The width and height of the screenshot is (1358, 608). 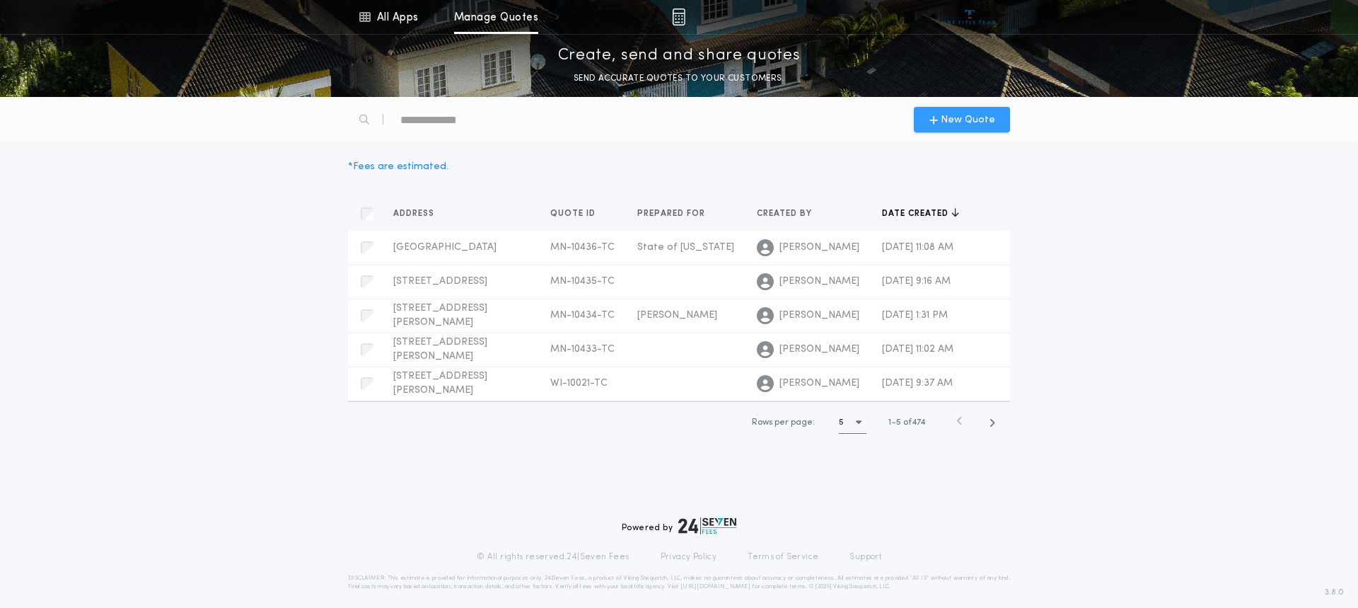 What do you see at coordinates (920, 214) in the screenshot?
I see `button: Date created` at bounding box center [920, 214].